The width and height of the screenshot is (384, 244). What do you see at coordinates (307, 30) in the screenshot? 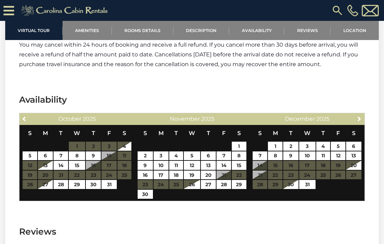
I see `a: Reviews` at bounding box center [307, 30].